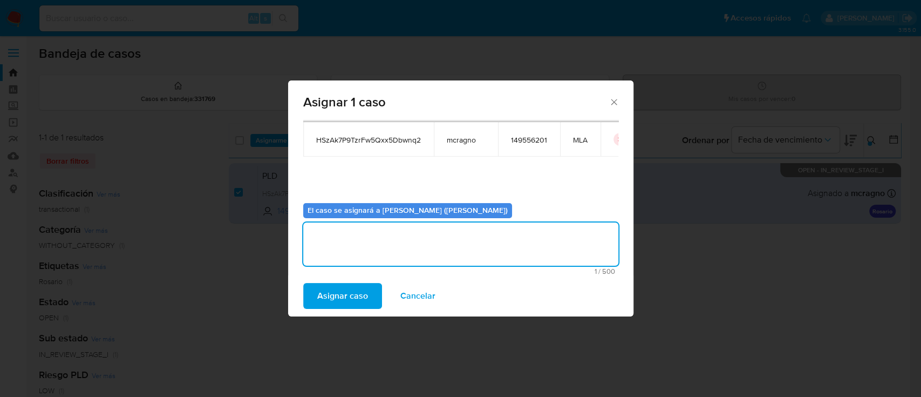 The height and width of the screenshot is (397, 921). Describe the element at coordinates (343, 296) in the screenshot. I see `span: Asignar caso` at that location.